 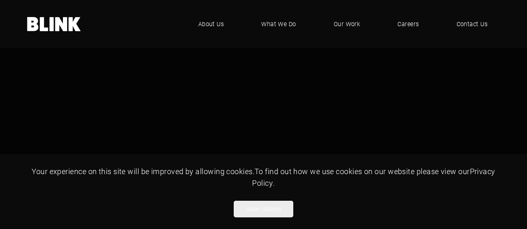 What do you see at coordinates (263, 209) in the screenshot?
I see `button: Allow cookies` at bounding box center [263, 209].